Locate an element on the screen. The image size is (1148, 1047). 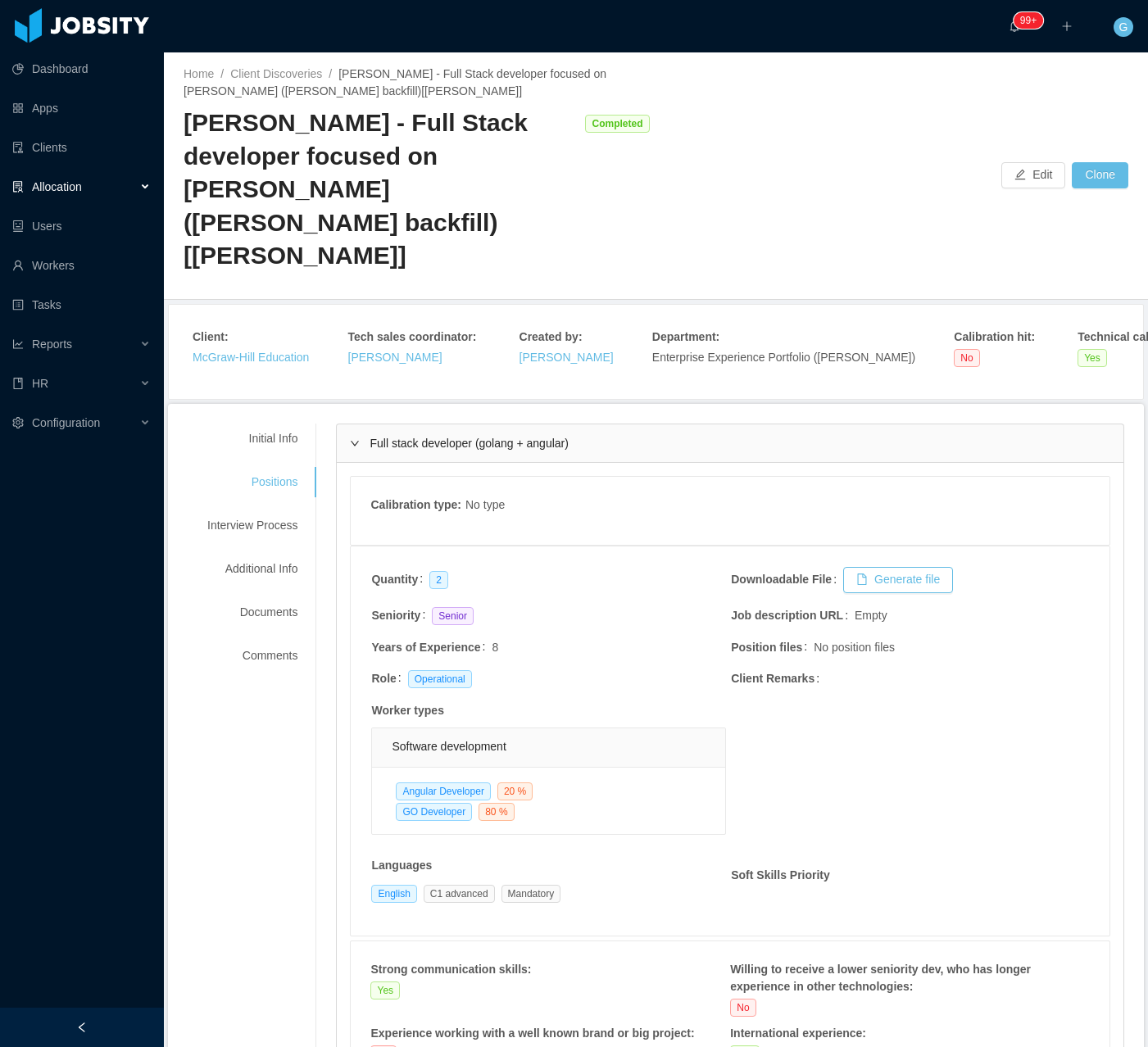
sup: 241 is located at coordinates (1029, 20).